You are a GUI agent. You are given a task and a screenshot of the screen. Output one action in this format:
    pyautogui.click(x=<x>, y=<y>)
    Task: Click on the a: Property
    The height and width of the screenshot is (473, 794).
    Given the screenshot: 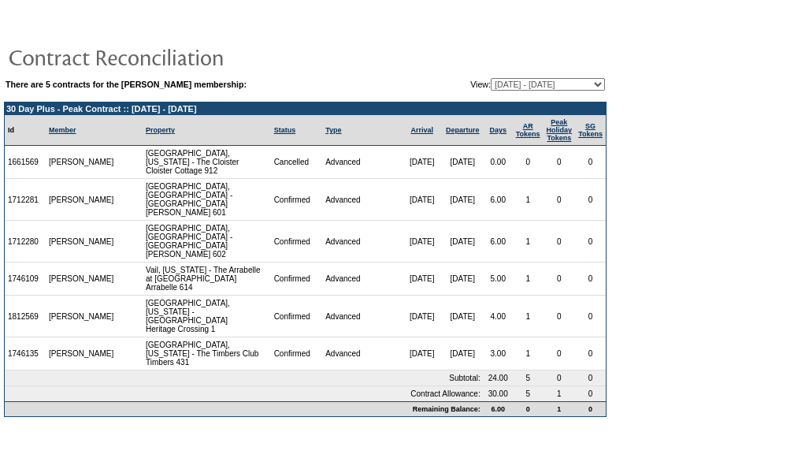 What is the action you would take?
    pyautogui.click(x=160, y=130)
    